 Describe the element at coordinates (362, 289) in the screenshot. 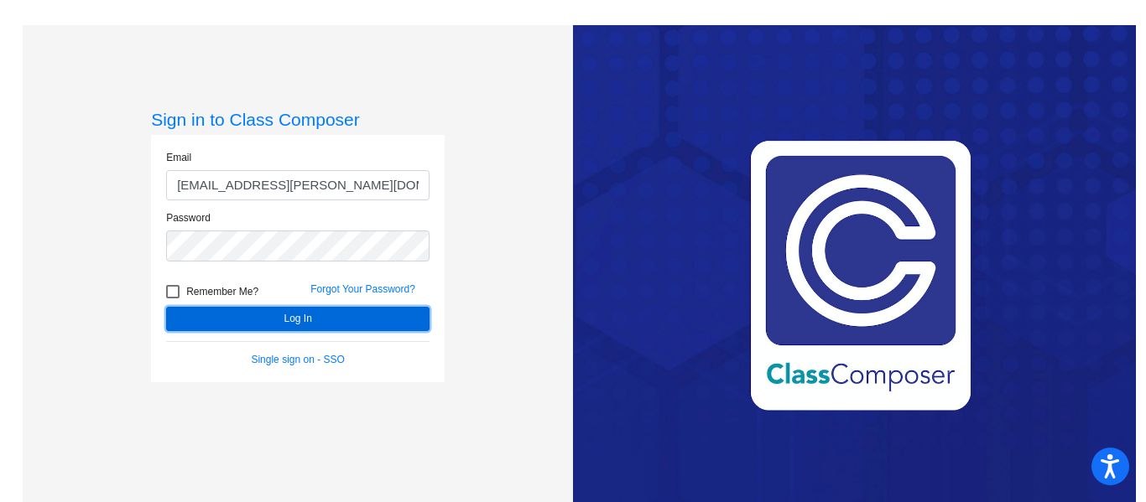

I see `a: Forgot Your Password?` at that location.